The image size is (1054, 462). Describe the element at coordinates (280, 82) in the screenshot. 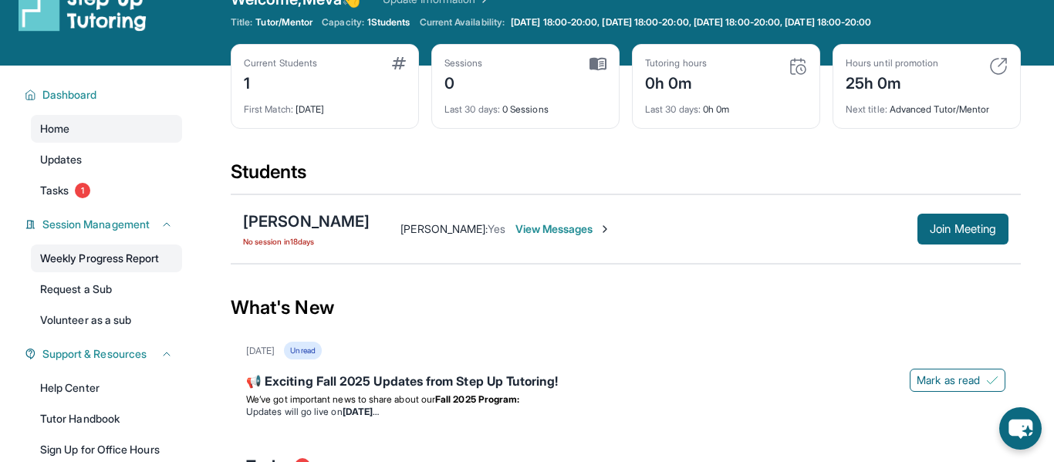

I see `div: 1` at that location.